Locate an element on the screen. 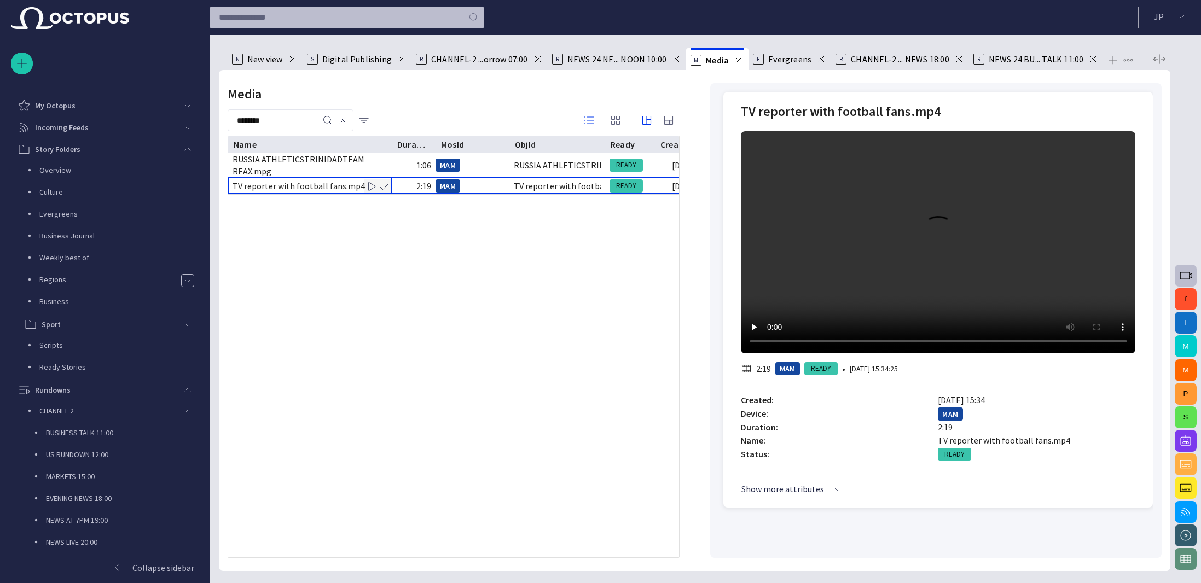 This screenshot has height=583, width=1201. div: NNew view is located at coordinates (265, 59).